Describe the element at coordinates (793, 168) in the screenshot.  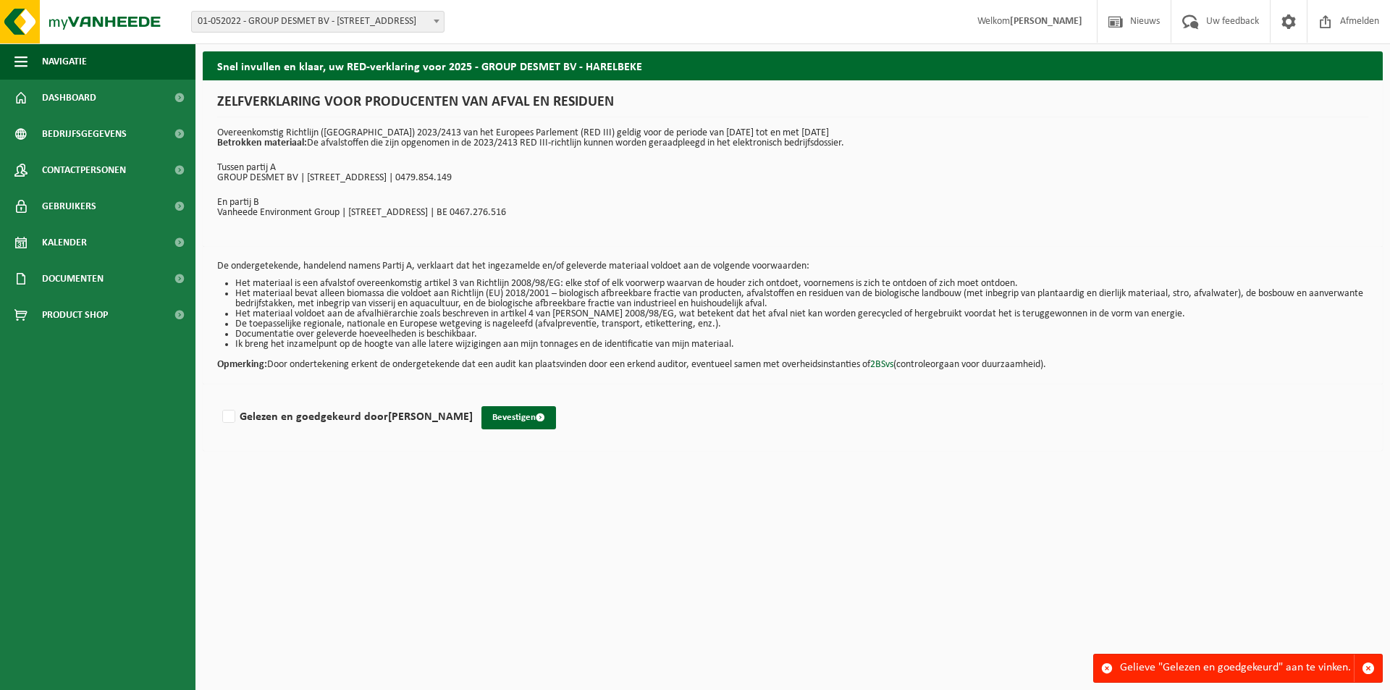
I see `p: Tussen partij A` at that location.